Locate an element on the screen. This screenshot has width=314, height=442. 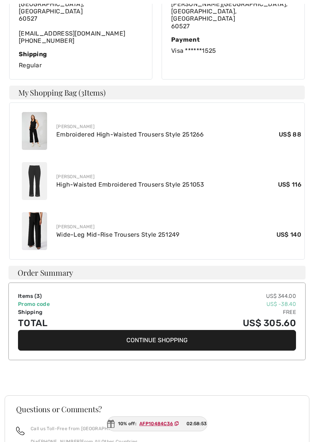
span: 02:58:53 is located at coordinates (196, 424).